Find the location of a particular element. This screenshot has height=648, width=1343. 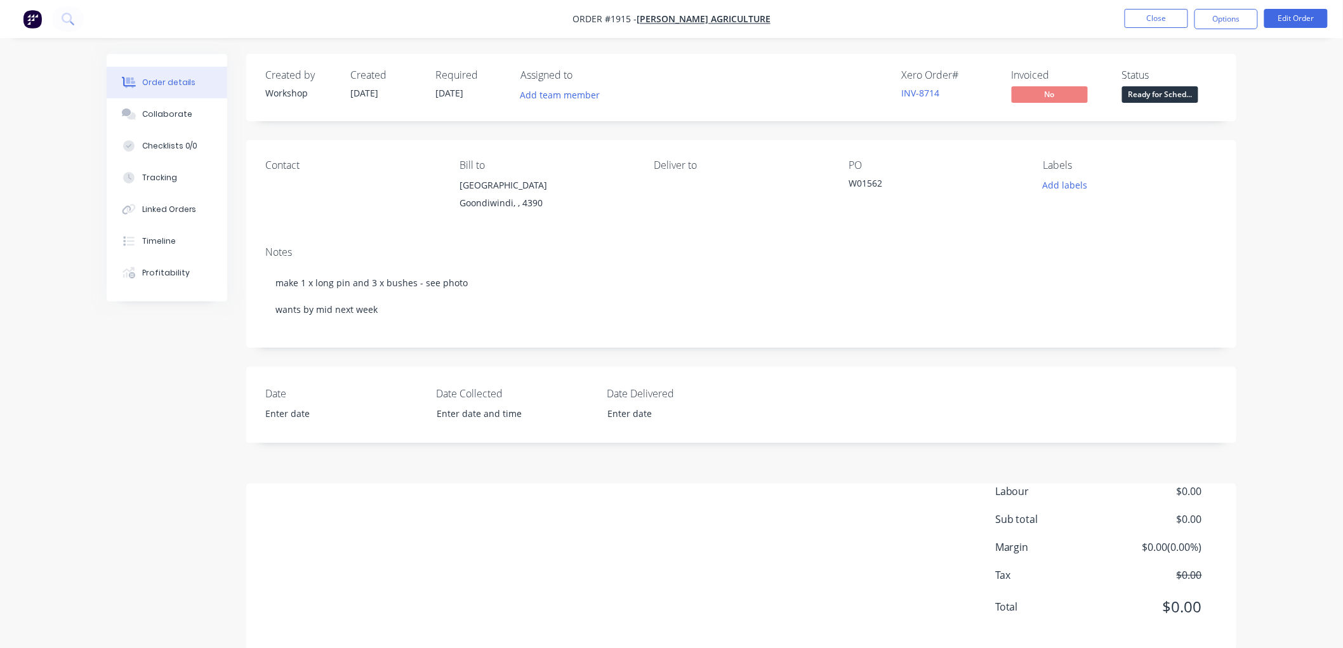

button: Checklists 0/0 is located at coordinates (167, 146).